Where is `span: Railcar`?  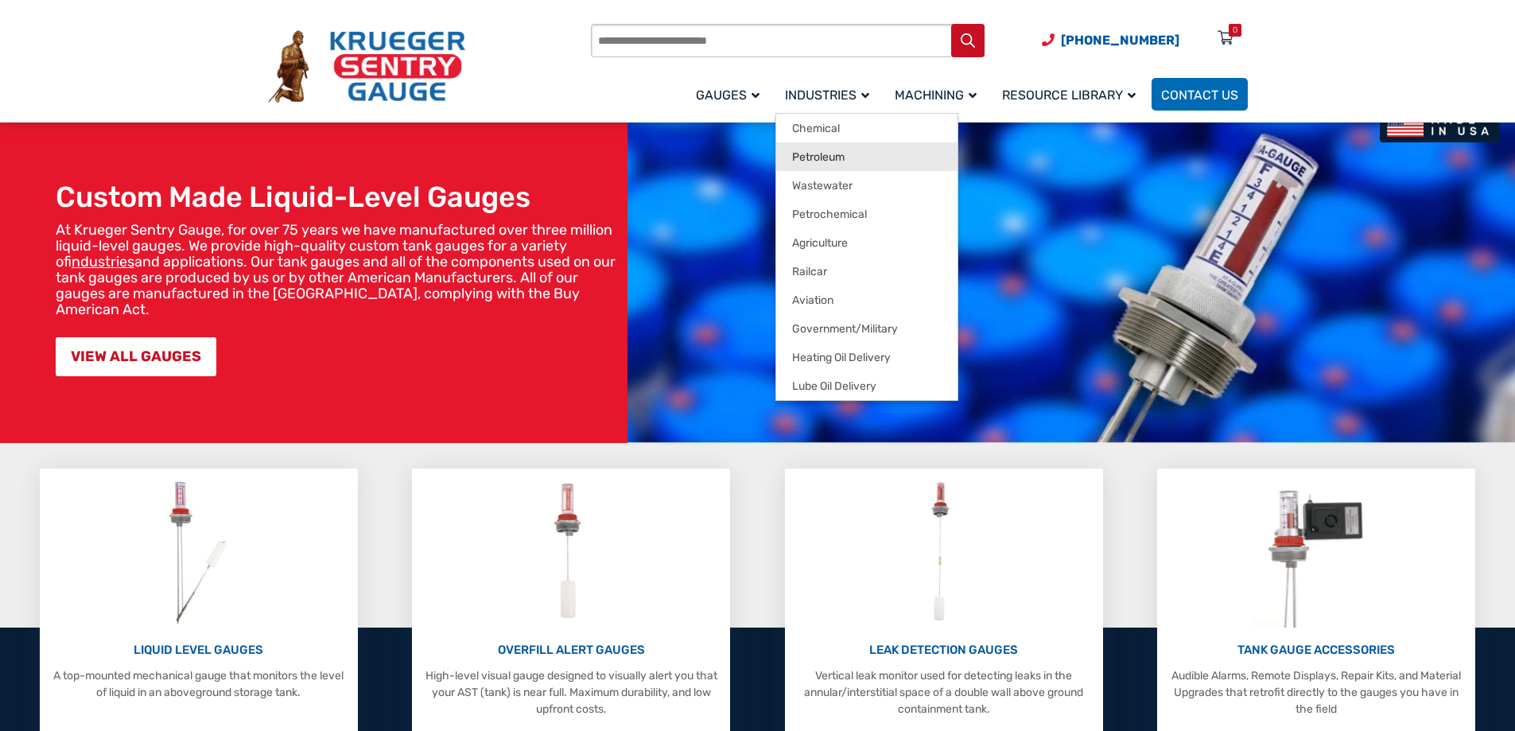
span: Railcar is located at coordinates (809, 272).